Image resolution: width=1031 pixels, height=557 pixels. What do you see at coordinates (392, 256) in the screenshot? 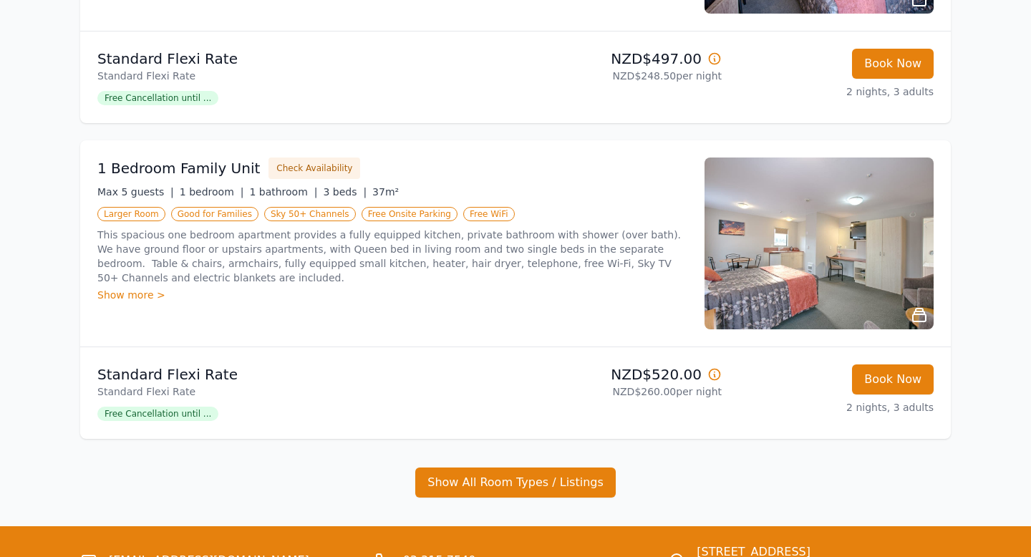
I see `p: This spacious one bedroom apartment provides a fully equipped kitchen, private bathroom with show...` at bounding box center [392, 256].